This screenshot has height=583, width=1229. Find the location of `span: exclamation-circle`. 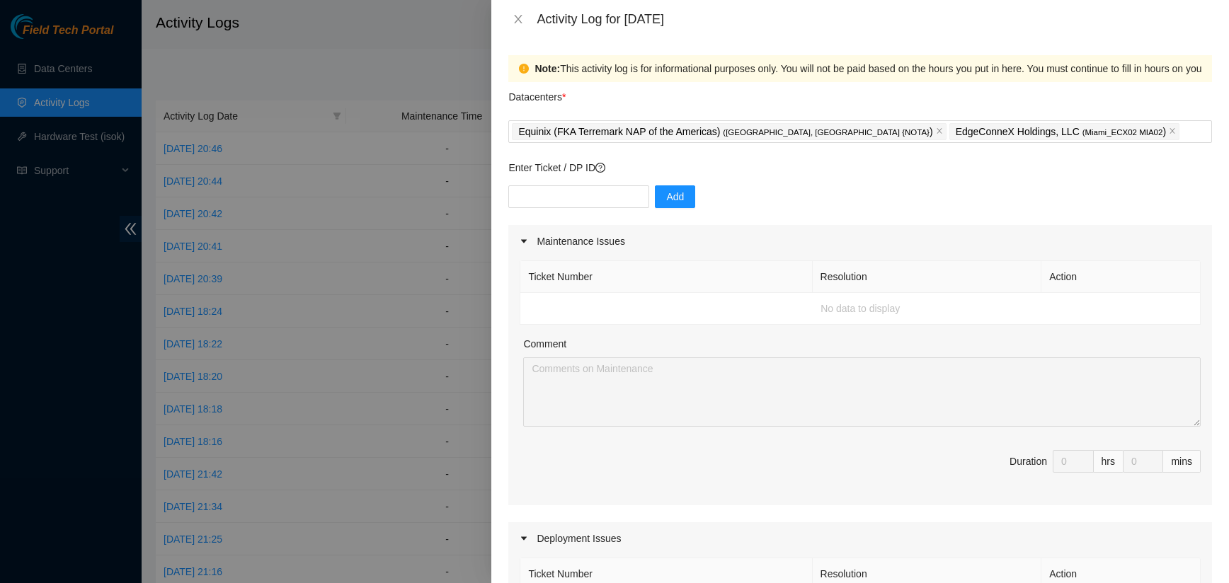

span: exclamation-circle is located at coordinates (524, 69).